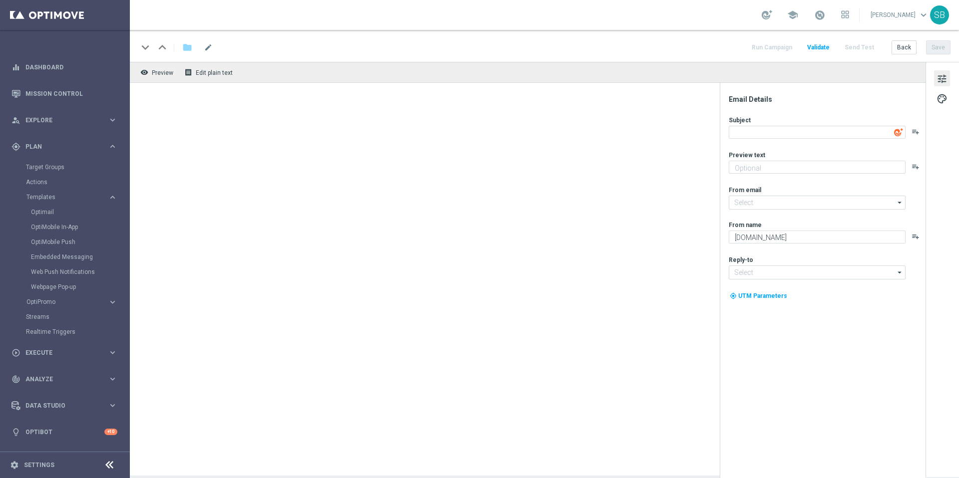  Describe the element at coordinates (77, 317) in the screenshot. I see `div: Streams` at that location.